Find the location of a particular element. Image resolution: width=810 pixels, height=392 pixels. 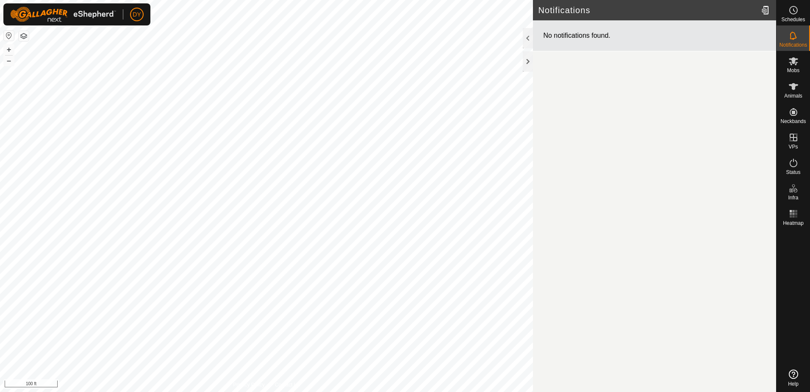

span: VPs is located at coordinates (793, 147).